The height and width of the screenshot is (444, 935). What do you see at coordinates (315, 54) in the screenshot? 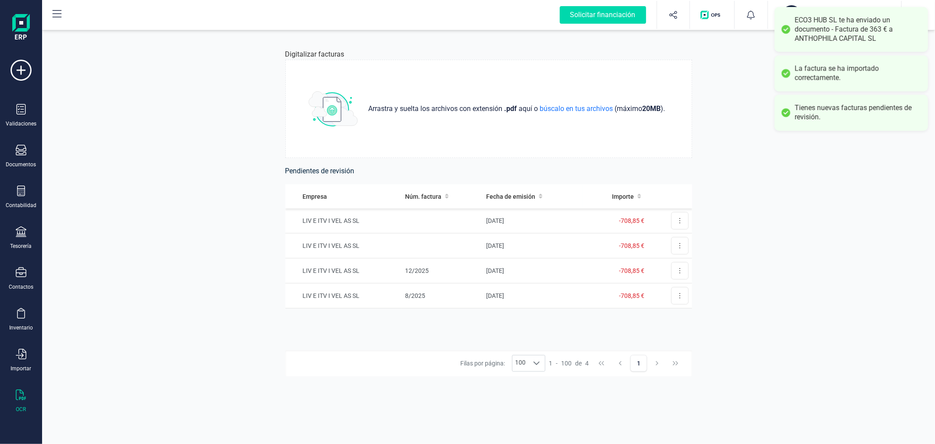
I see `p: Digitalizar facturas` at bounding box center [315, 54].